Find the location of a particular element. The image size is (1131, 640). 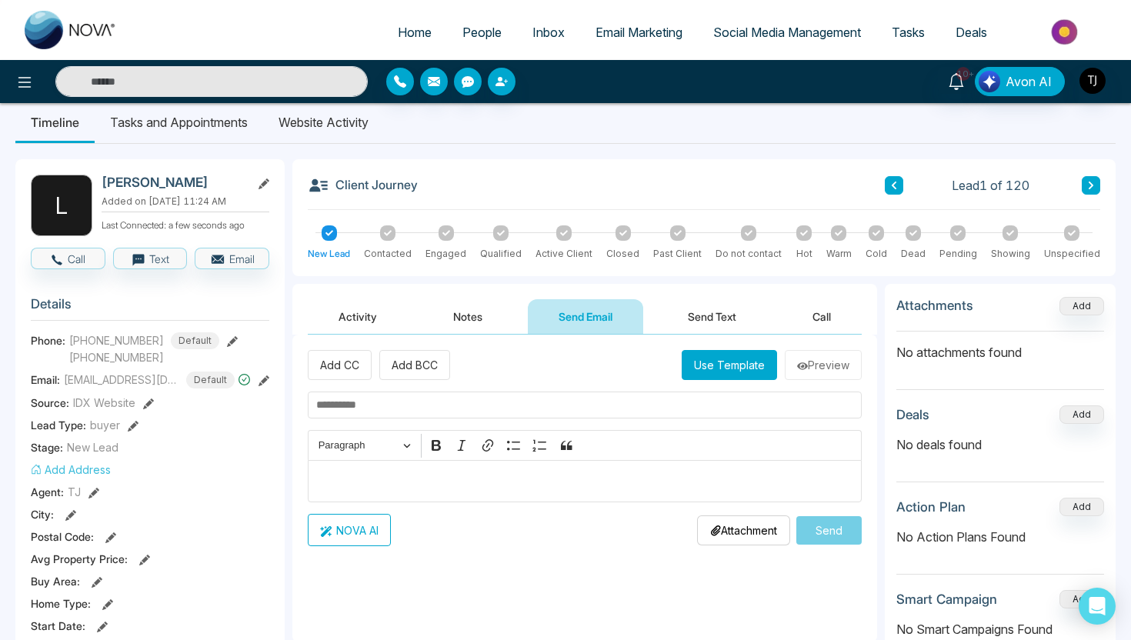

a: 10+ is located at coordinates (956, 80).